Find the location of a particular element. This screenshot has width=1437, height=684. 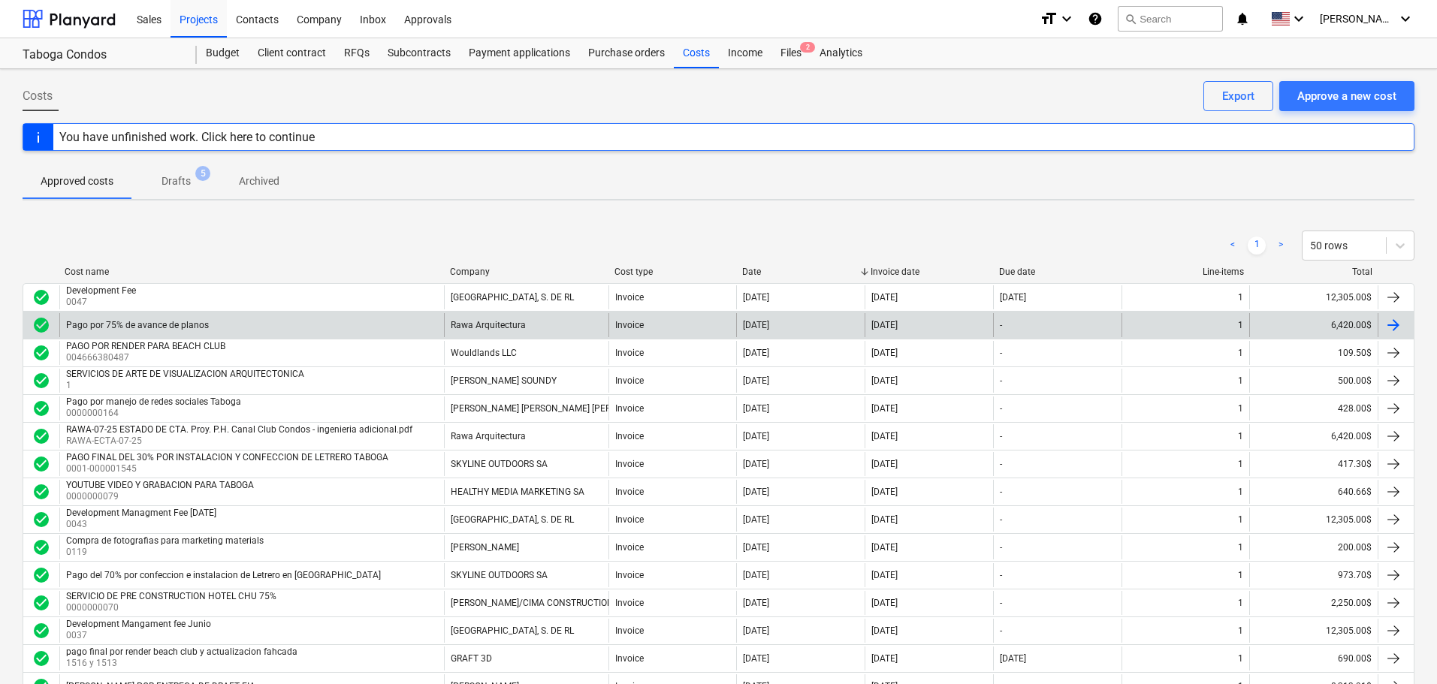

p: 0000000070 is located at coordinates (173, 608).